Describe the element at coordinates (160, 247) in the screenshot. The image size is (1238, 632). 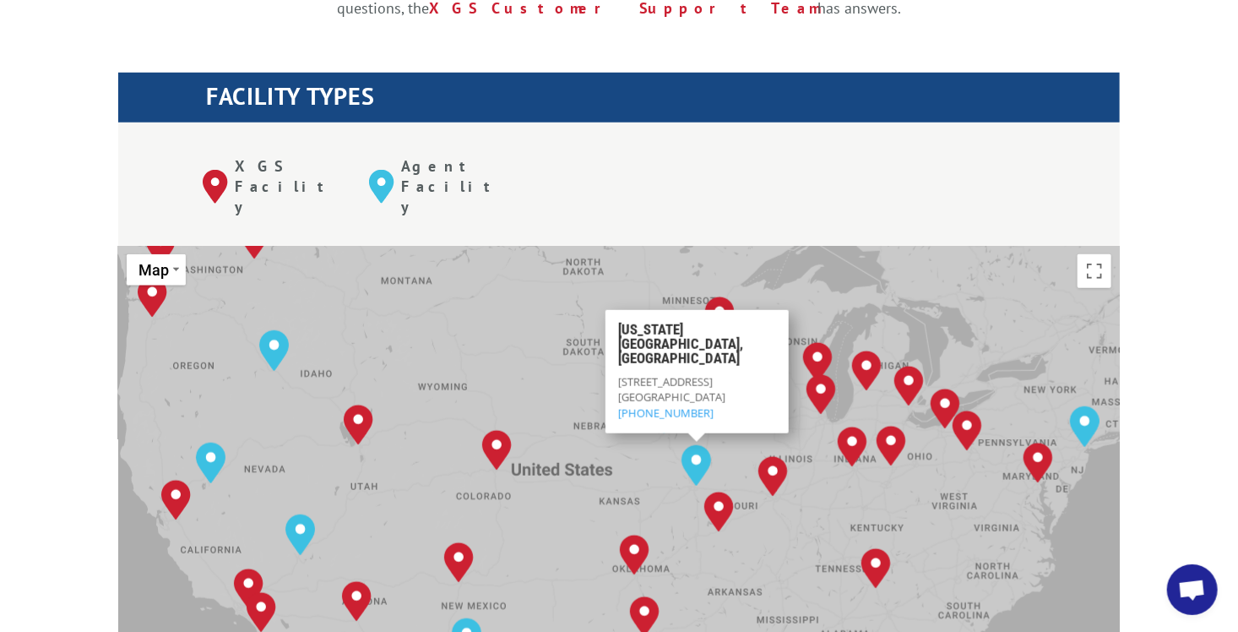
I see `div: Kent, WA` at that location.